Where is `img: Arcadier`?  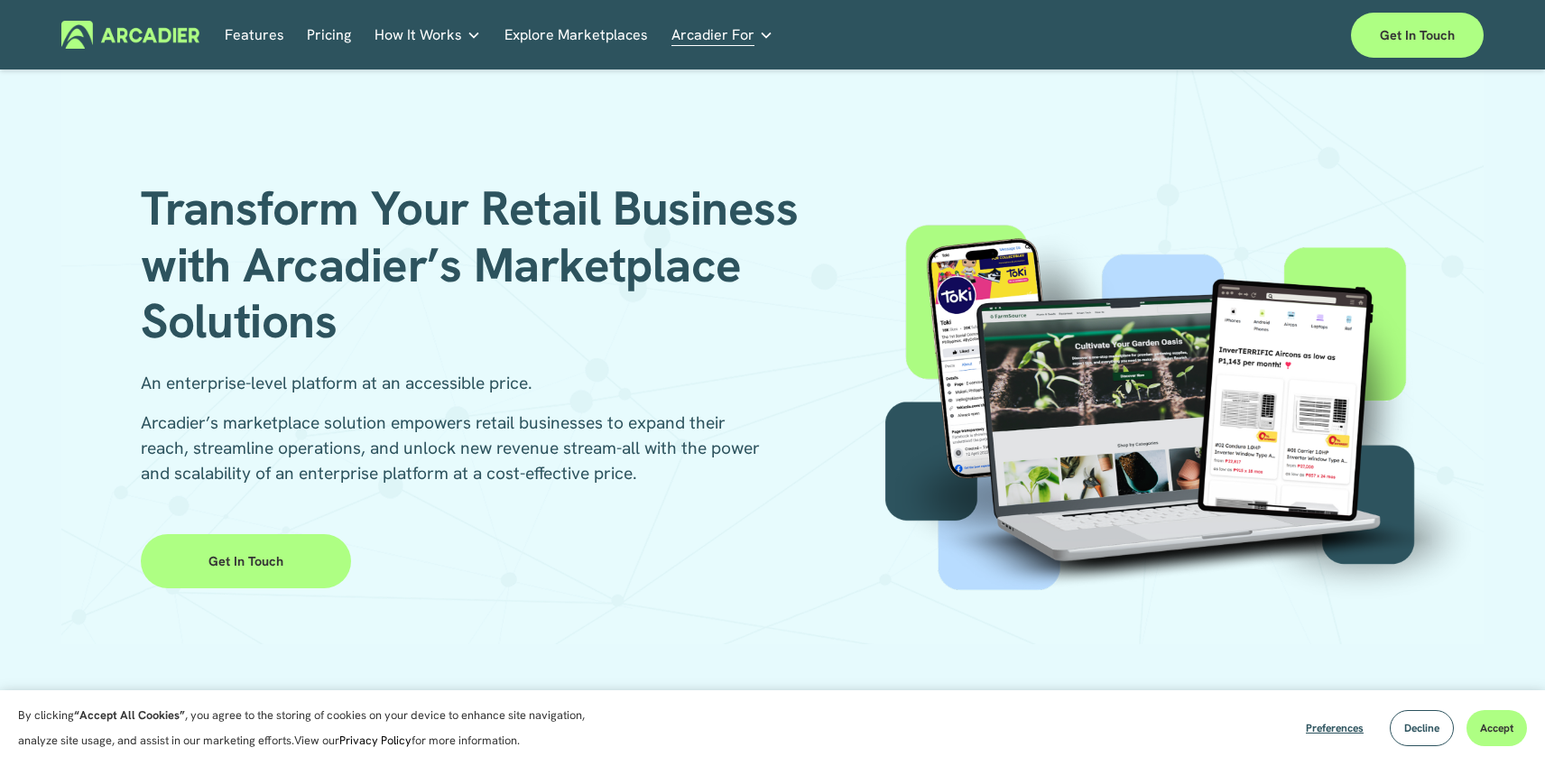
img: Arcadier is located at coordinates (130, 34).